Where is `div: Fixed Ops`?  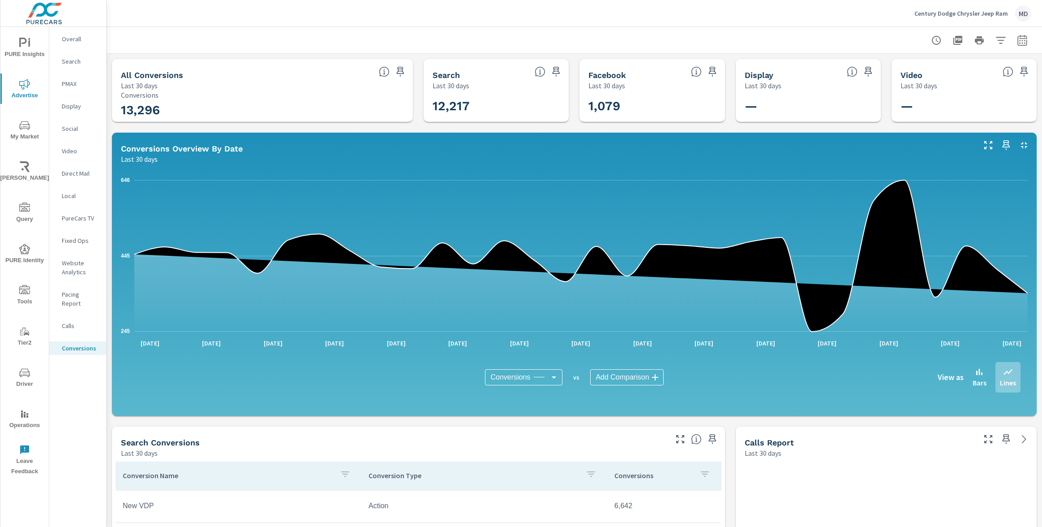 div: Fixed Ops is located at coordinates (77, 240).